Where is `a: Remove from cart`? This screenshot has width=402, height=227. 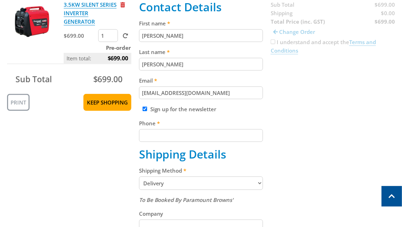
a: Remove from cart is located at coordinates (123, 5).